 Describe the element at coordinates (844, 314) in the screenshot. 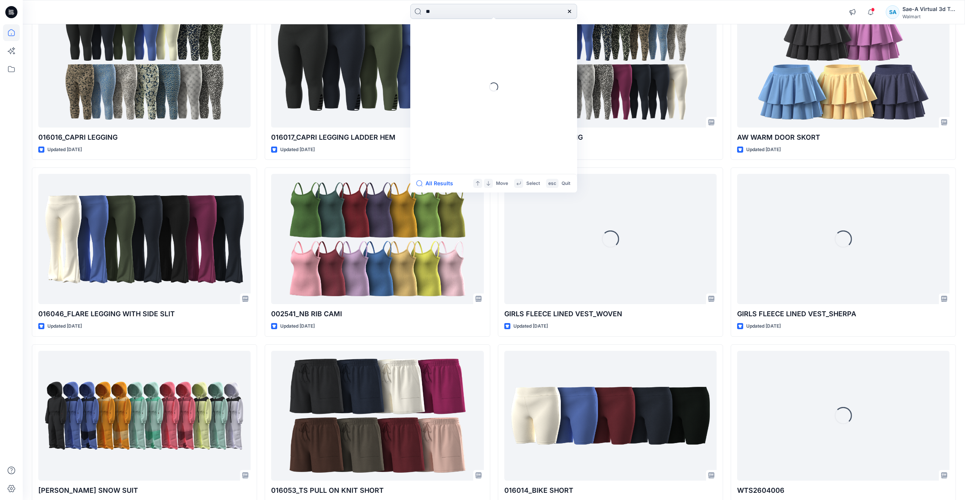

I see `p: GIRLS FLEECE LINED VEST_SHERPA` at that location.